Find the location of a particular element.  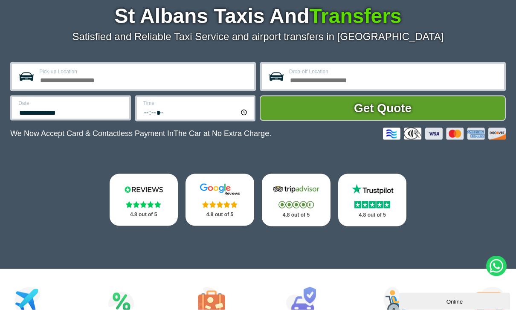

h1: St Albans Taxis And is located at coordinates (258, 16).